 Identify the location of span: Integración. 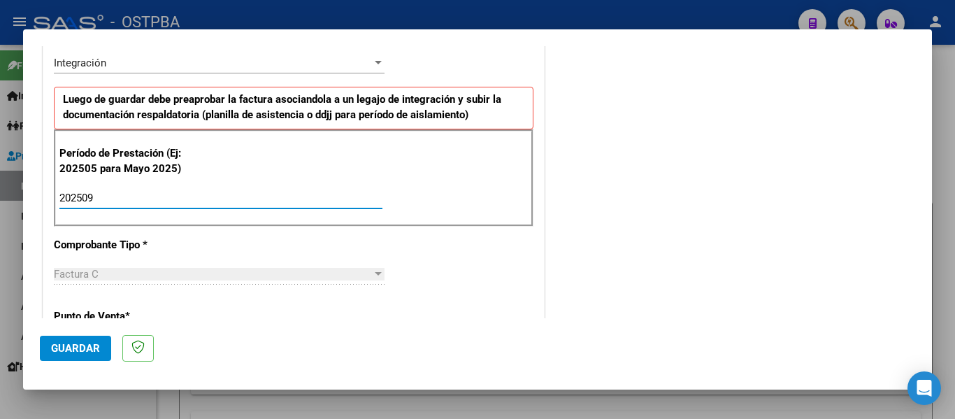
(80, 63).